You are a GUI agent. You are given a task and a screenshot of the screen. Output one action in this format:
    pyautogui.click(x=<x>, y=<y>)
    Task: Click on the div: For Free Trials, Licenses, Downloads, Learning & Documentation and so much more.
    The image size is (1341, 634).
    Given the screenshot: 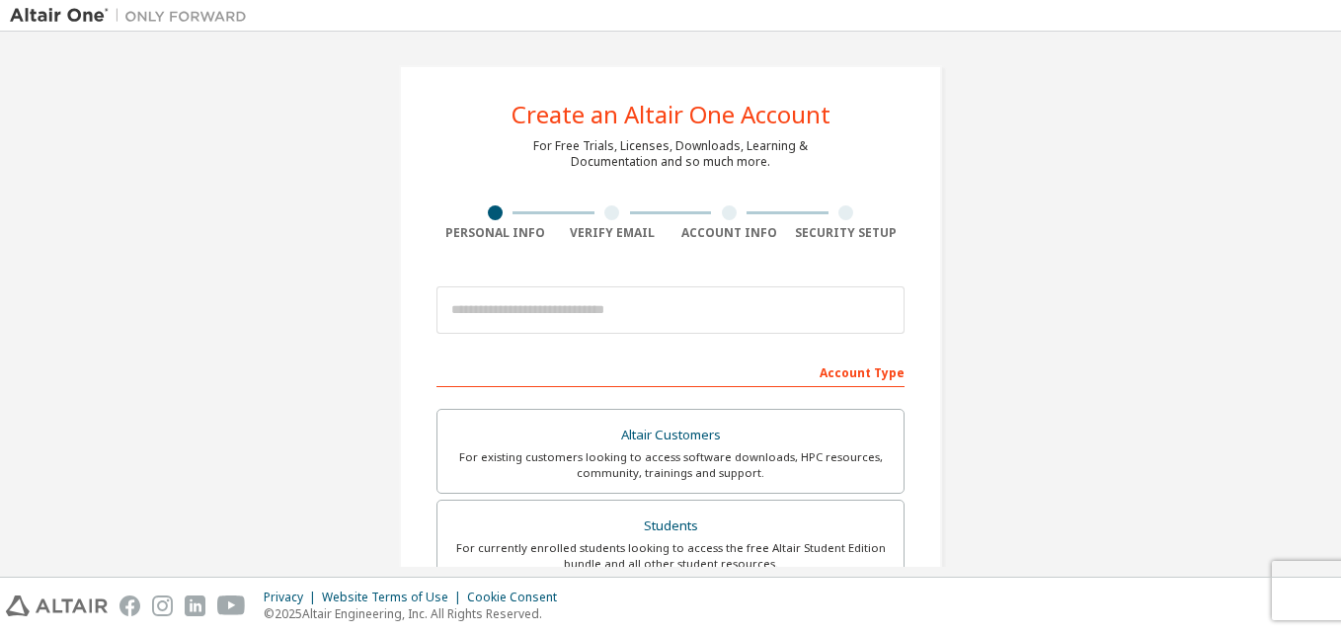 What is the action you would take?
    pyautogui.click(x=671, y=154)
    